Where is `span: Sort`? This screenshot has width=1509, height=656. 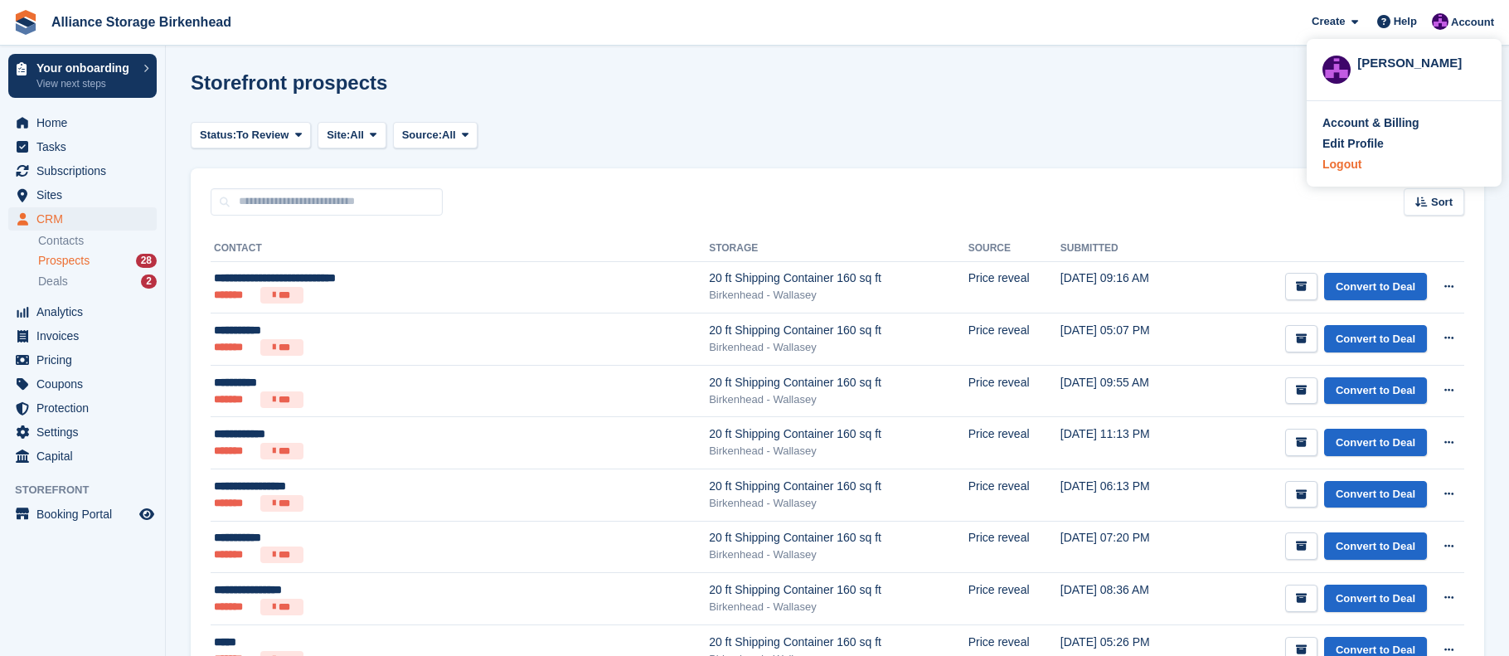
span: Sort is located at coordinates (1442, 202).